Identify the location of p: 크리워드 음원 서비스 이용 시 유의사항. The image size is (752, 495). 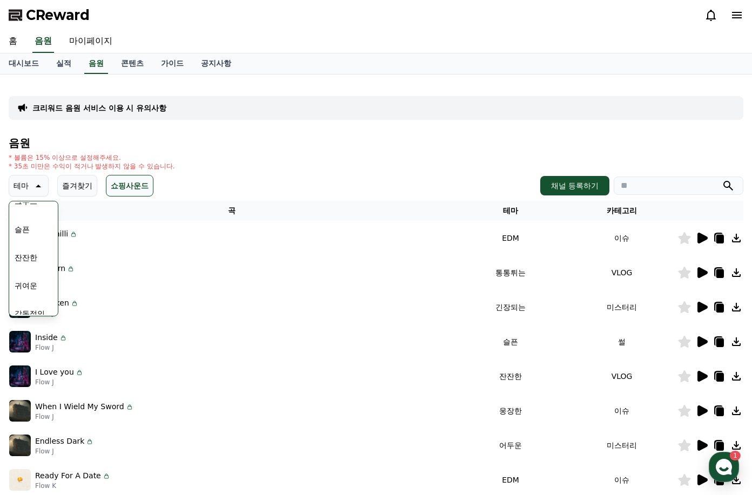
(99, 108).